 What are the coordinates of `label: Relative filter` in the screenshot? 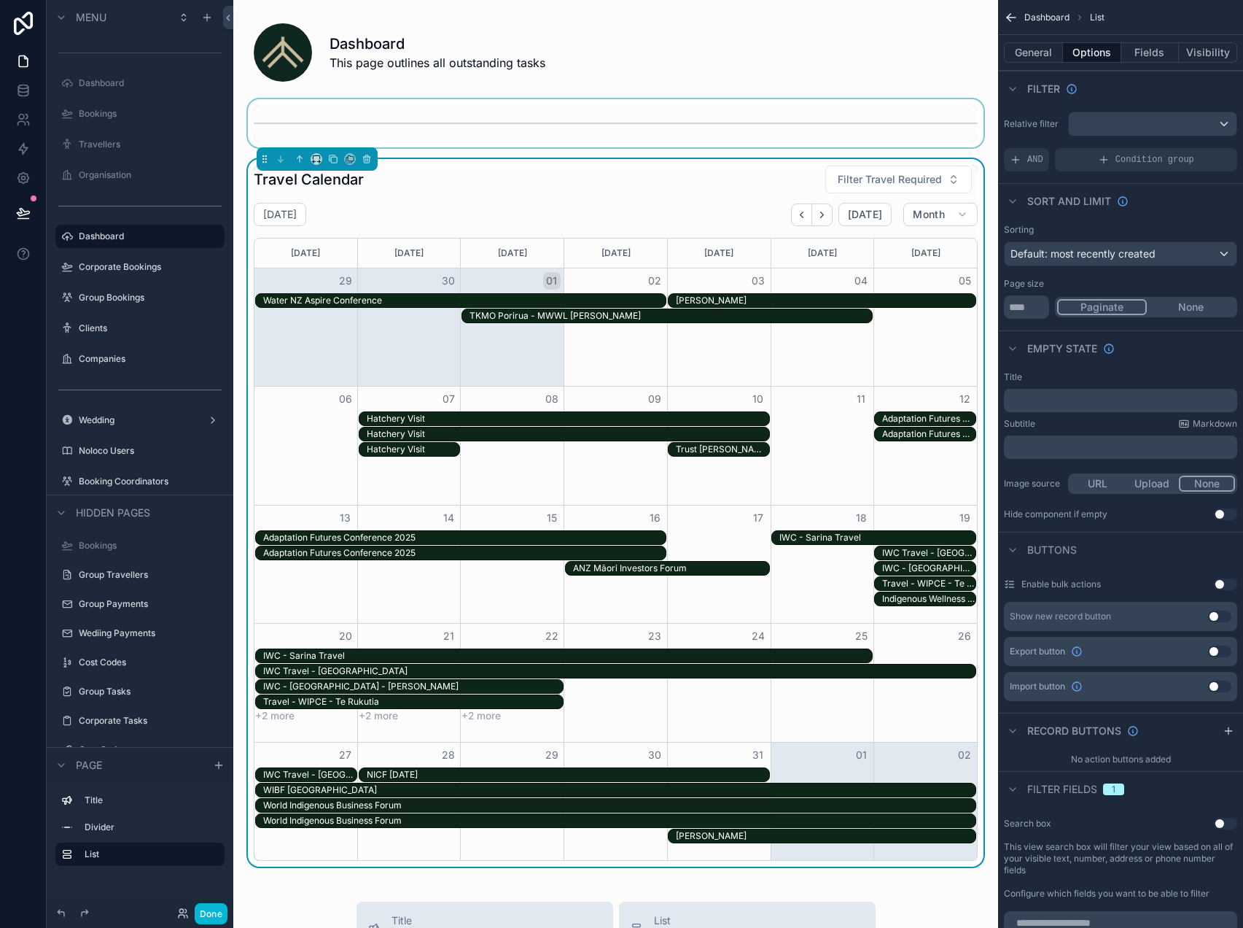 It's located at (1033, 124).